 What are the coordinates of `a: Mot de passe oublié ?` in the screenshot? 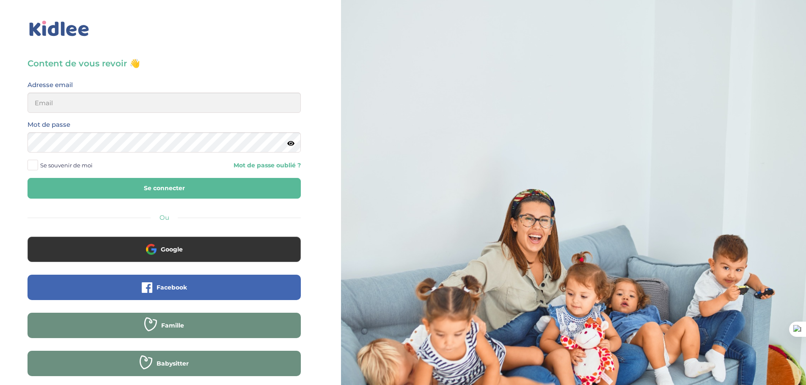 It's located at (236, 165).